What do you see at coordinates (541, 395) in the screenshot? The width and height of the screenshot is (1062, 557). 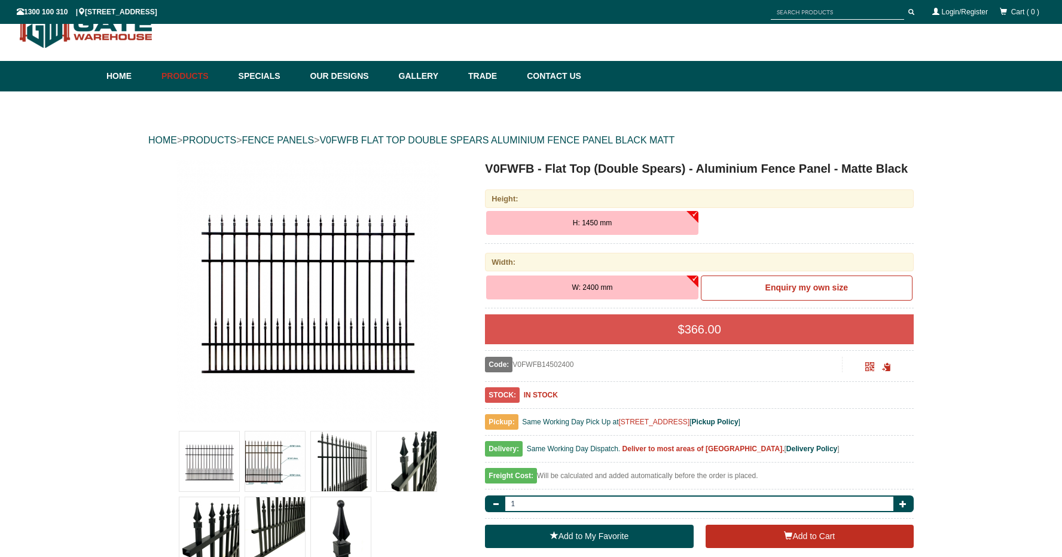 I see `b: IN STOCK` at bounding box center [541, 395].